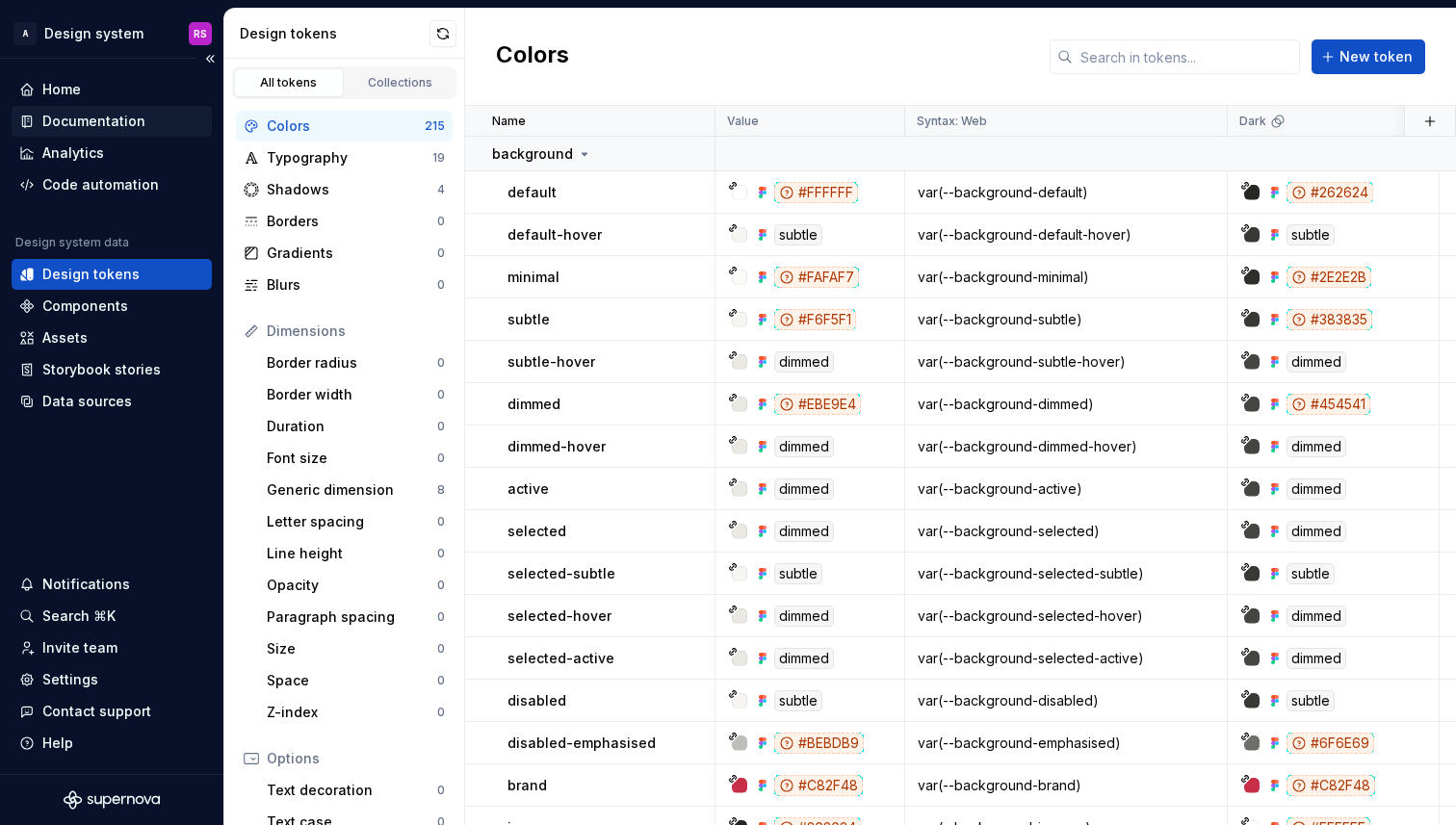 The width and height of the screenshot is (1456, 825). I want to click on div: Design system data, so click(72, 242).